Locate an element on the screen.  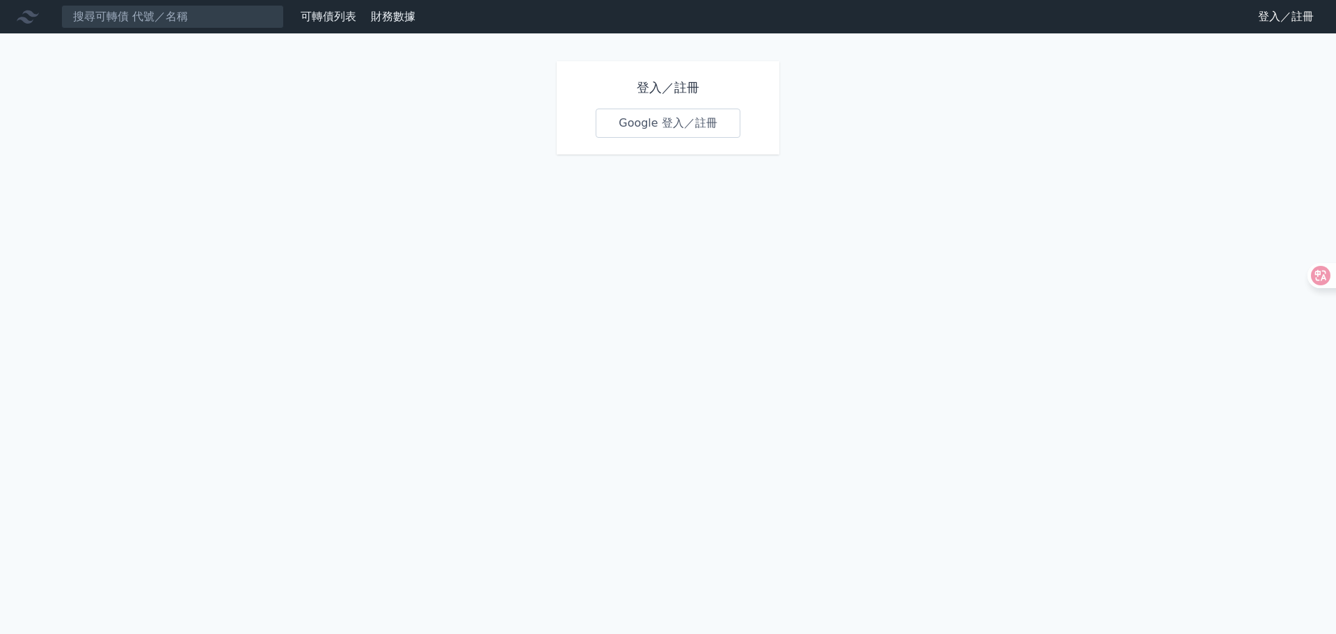
a: 財務數據 is located at coordinates (393, 16).